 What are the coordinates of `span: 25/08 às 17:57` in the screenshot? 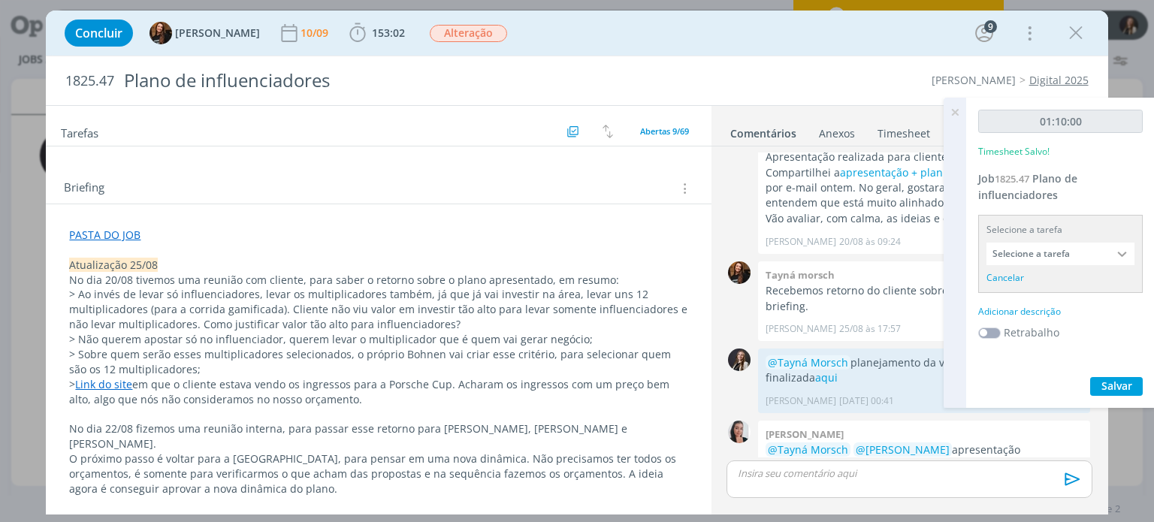 It's located at (870, 329).